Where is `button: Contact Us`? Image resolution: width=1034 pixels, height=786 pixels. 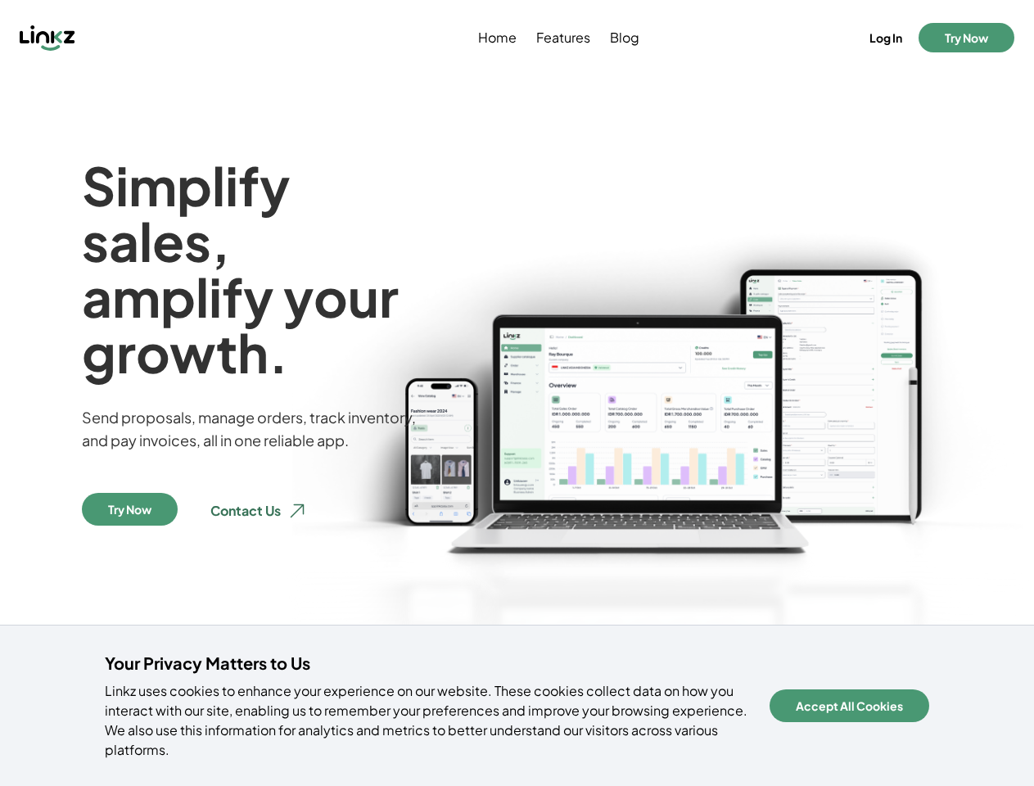
button: Contact Us is located at coordinates (259, 511).